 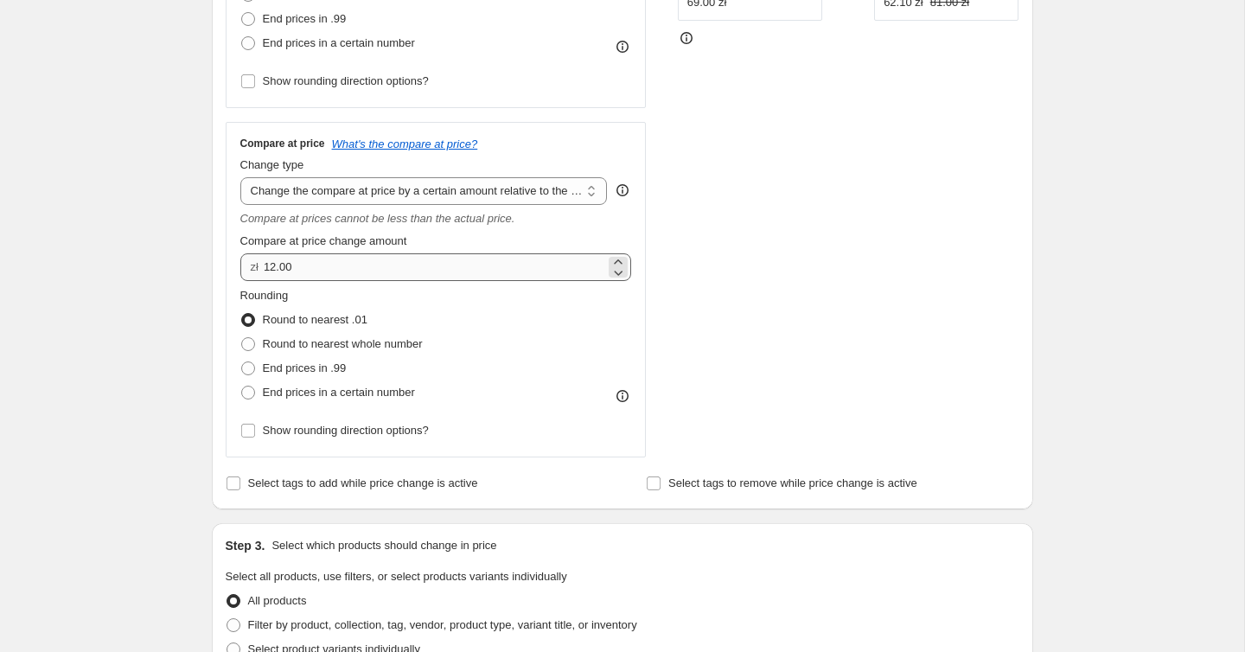 I want to click on i: Compare at prices cannot be less than the actual price., so click(x=378, y=218).